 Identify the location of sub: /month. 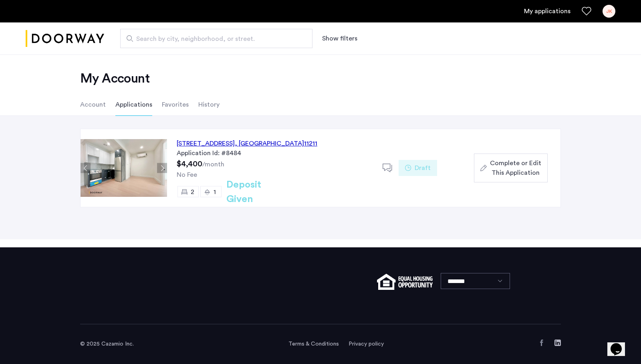
(213, 164).